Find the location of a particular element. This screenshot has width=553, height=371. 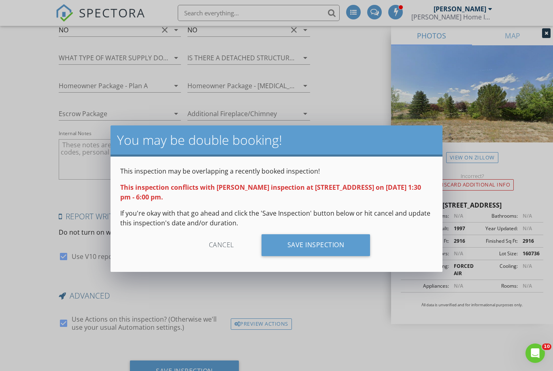

div: Save Inspection is located at coordinates (316, 245).